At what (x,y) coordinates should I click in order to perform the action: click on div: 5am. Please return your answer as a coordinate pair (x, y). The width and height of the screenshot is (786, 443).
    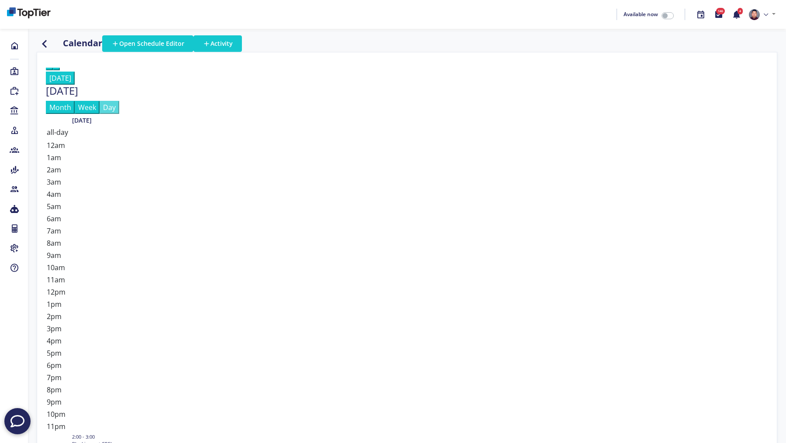
    Looking at the image, I should click on (59, 207).